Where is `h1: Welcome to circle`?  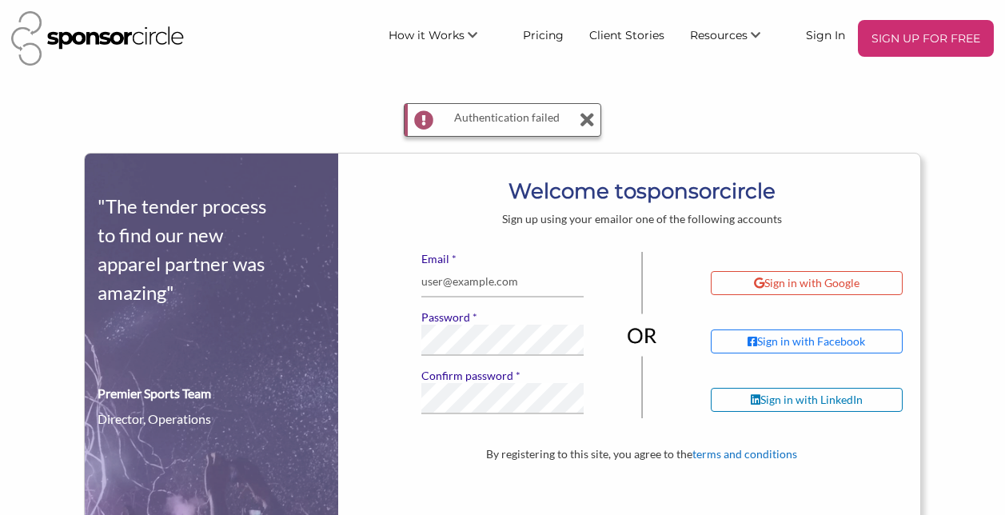
h1: Welcome to circle is located at coordinates (641, 191).